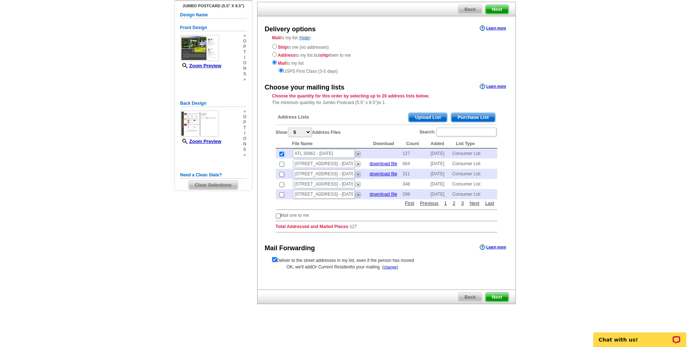  I want to click on div: The minimum quantity for Jumbo Postcard (5.5" x 8.5")is 1., so click(386, 99).